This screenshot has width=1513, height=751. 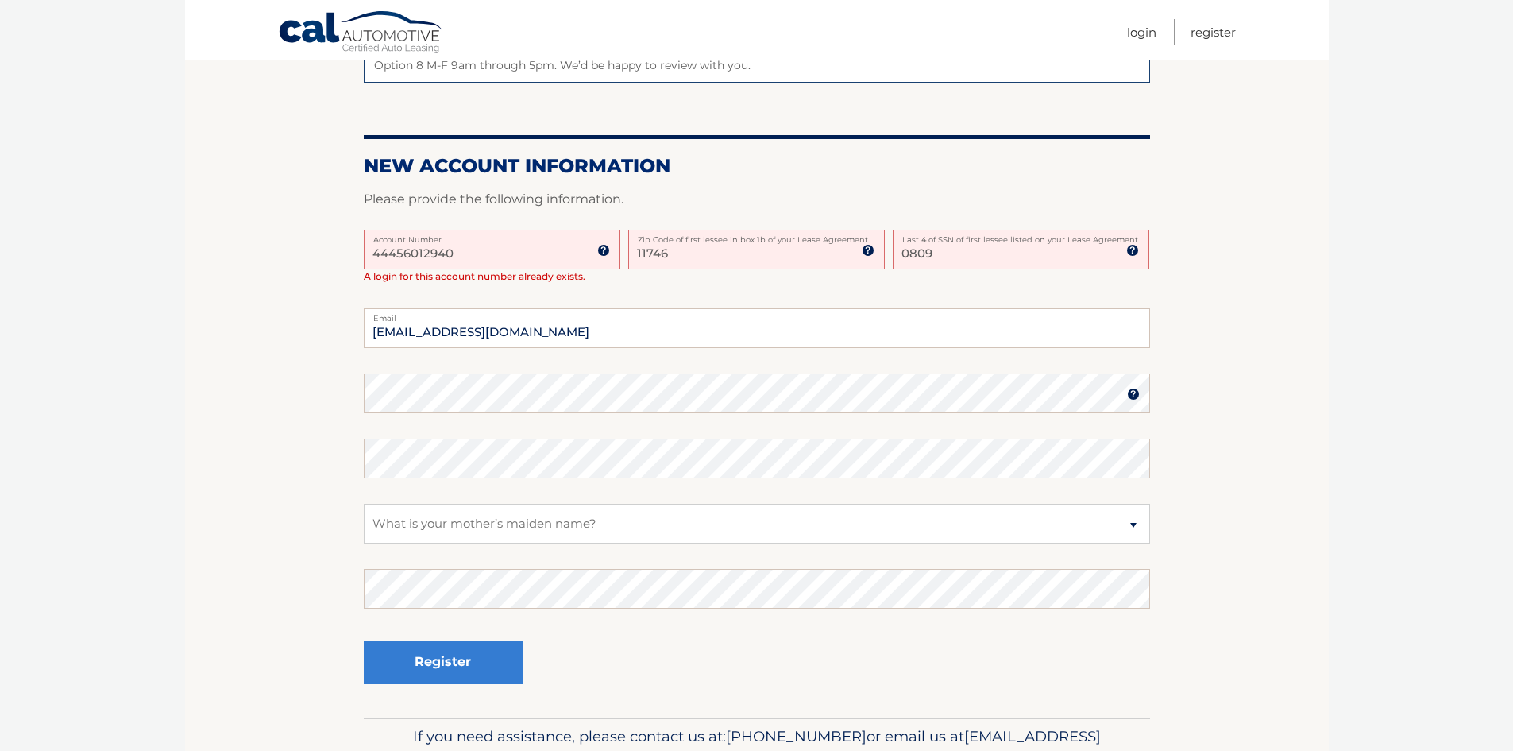 I want to click on input: Zip Code, so click(x=756, y=249).